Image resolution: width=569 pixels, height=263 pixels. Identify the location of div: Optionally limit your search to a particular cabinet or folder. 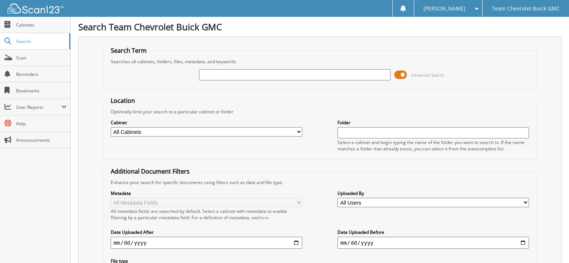
(320, 111).